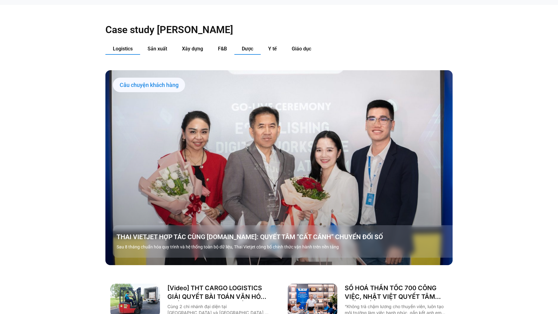 The image size is (558, 314). What do you see at coordinates (219, 293) in the screenshot?
I see `a: [Video] THT CARGO LOGISTICS GIẢI QUYẾT BÀI TOÁN VĂN HÓA NHẰM TĂNG TRƯỞNG BỀN VỮNG CÙNG BASE` at bounding box center [219, 293].